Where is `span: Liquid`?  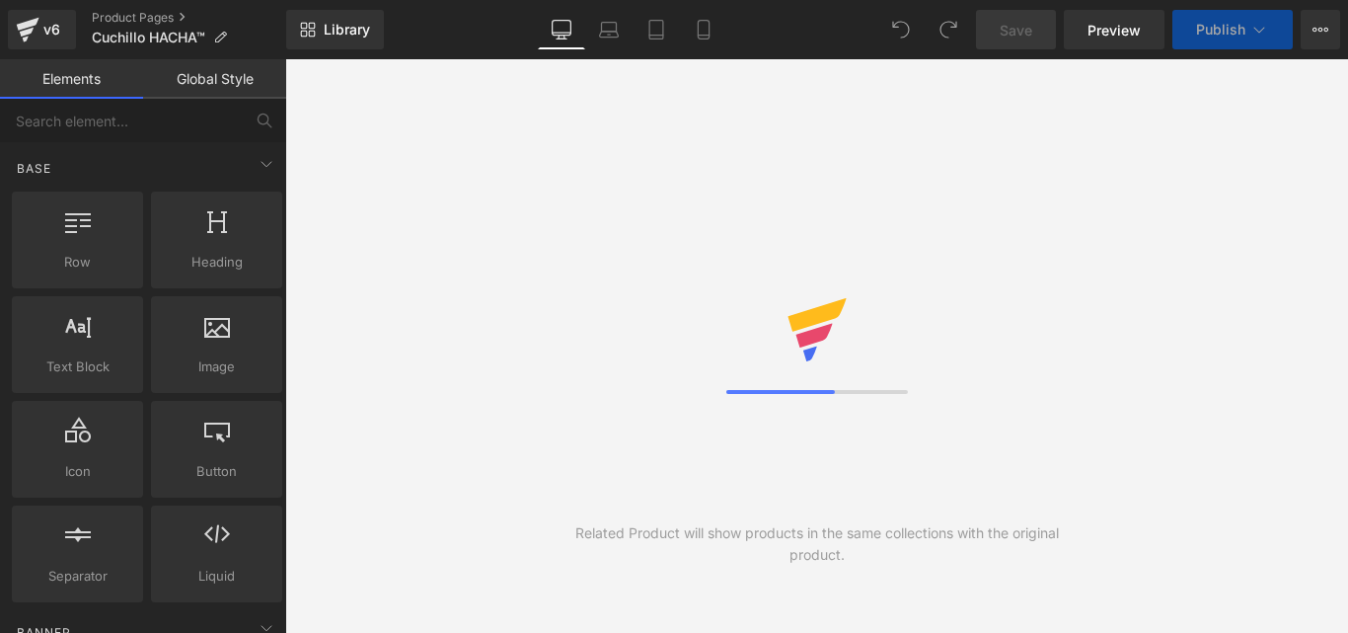
span: Liquid is located at coordinates (216, 575).